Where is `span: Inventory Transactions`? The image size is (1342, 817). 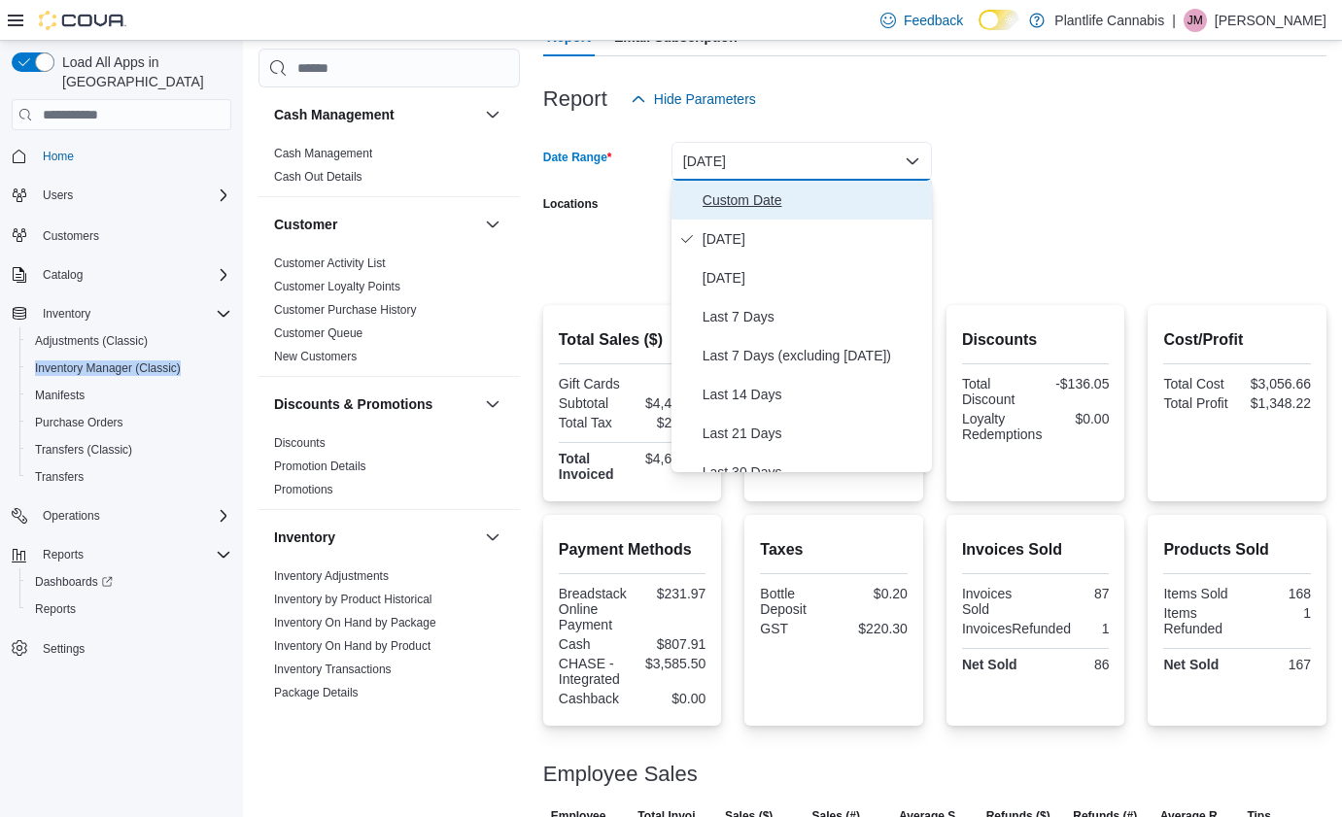 span: Inventory Transactions is located at coordinates (332, 670).